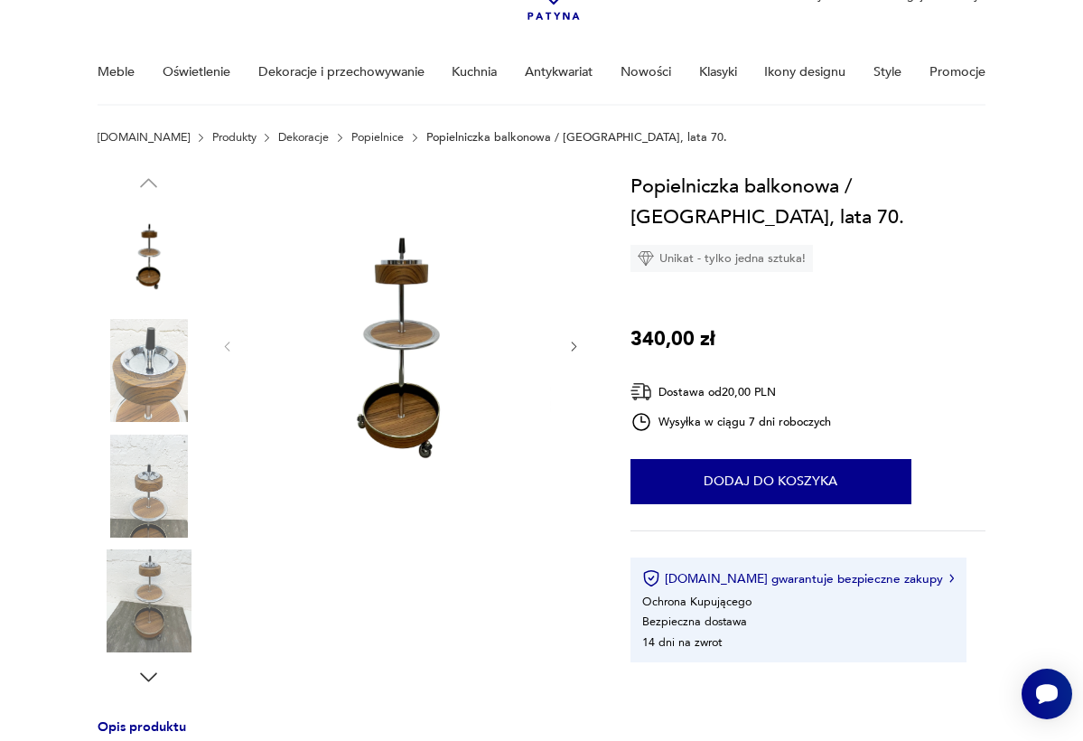 This screenshot has height=741, width=1083. What do you see at coordinates (731, 422) in the screenshot?
I see `div: Wysyłka w ciągu 7 dni roboczych` at bounding box center [731, 422].